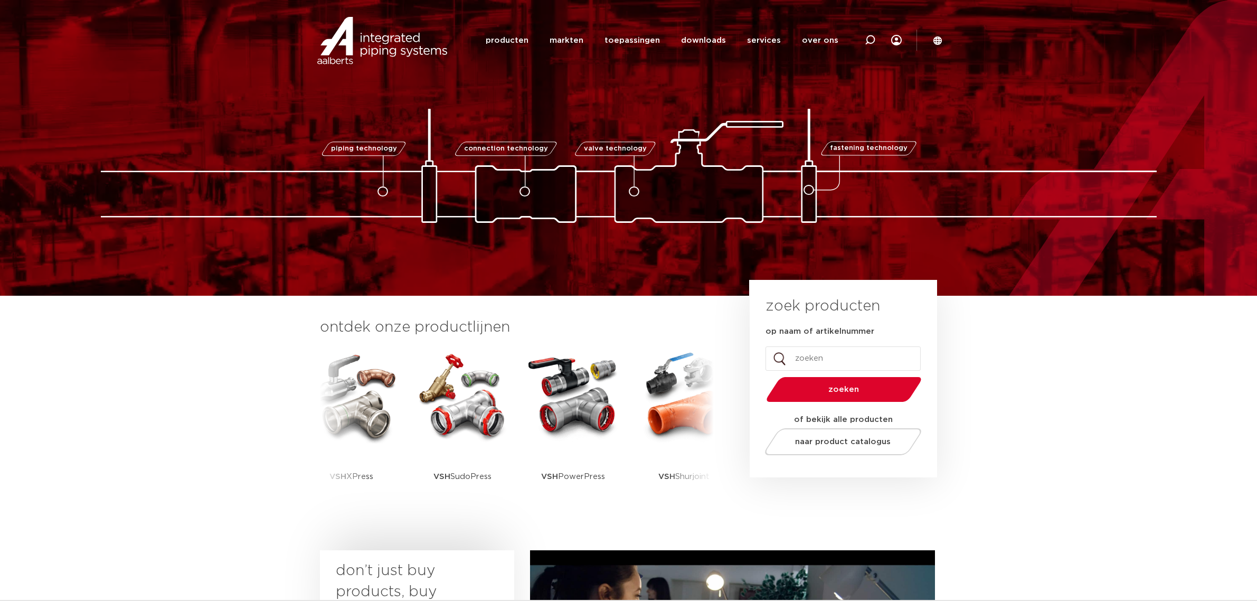  Describe the element at coordinates (615, 148) in the screenshot. I see `span: valve technology` at that location.